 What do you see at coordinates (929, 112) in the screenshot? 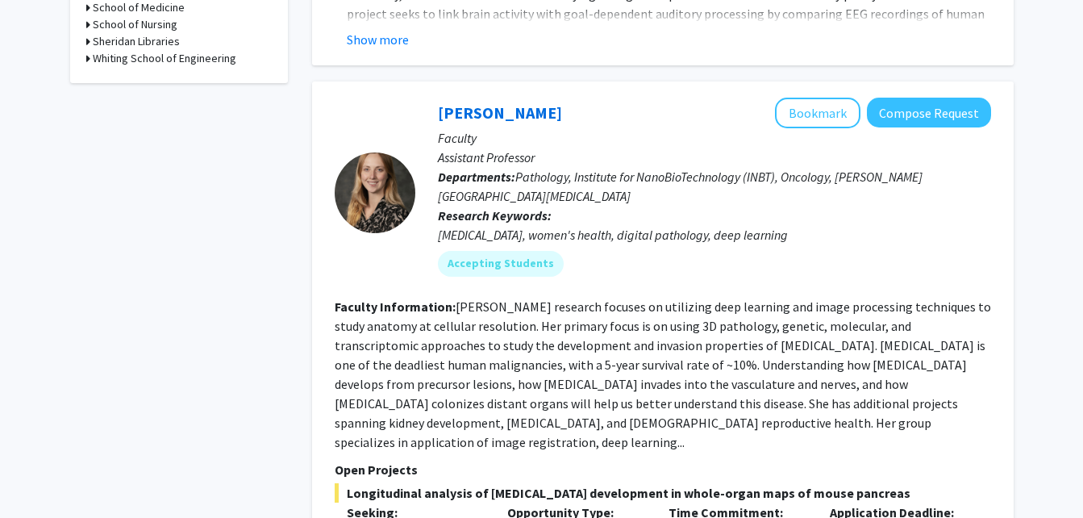
I see `button: Compose Request to Ashley Kiemen` at bounding box center [929, 112].